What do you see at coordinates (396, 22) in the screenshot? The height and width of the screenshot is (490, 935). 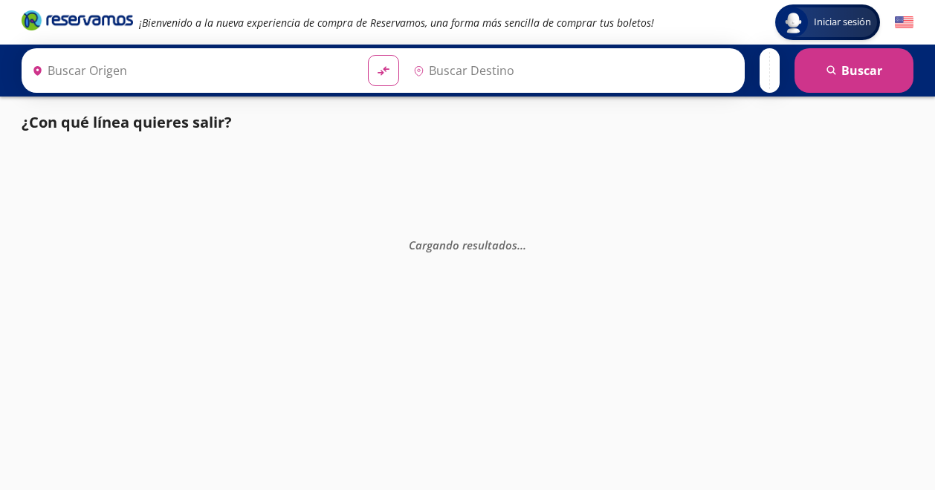 I see `em: ¡Bienvenido a la nueva experiencia de compra de Reservamos, una forma más sencilla de comprar tus...` at bounding box center [396, 22].